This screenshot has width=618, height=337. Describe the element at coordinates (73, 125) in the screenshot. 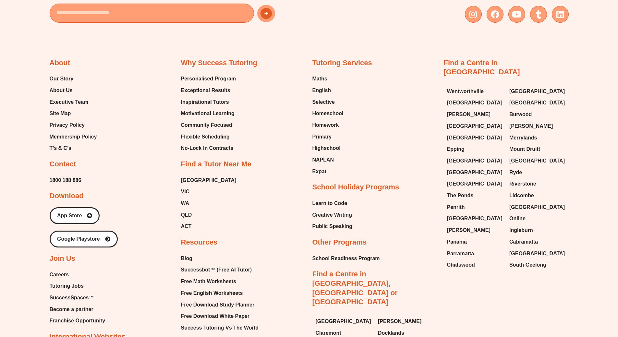

I see `a: Privacy Policy` at that location.